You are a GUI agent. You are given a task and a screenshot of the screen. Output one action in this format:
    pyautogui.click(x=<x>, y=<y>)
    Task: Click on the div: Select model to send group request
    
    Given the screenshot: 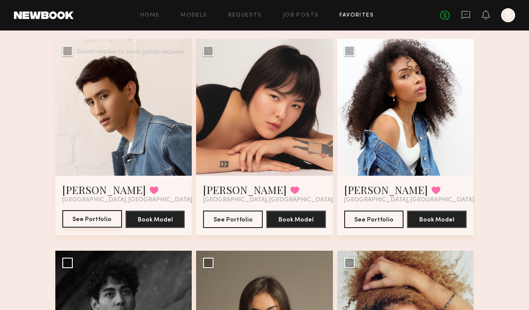 What is the action you would take?
    pyautogui.click(x=131, y=51)
    